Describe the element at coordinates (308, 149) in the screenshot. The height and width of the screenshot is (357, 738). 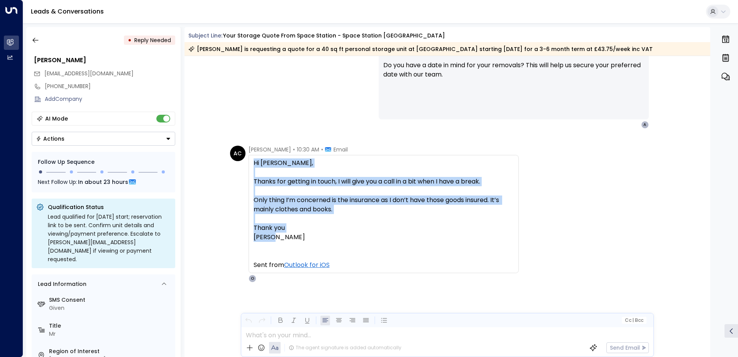
I see `span: 10:30 AM` at that location.